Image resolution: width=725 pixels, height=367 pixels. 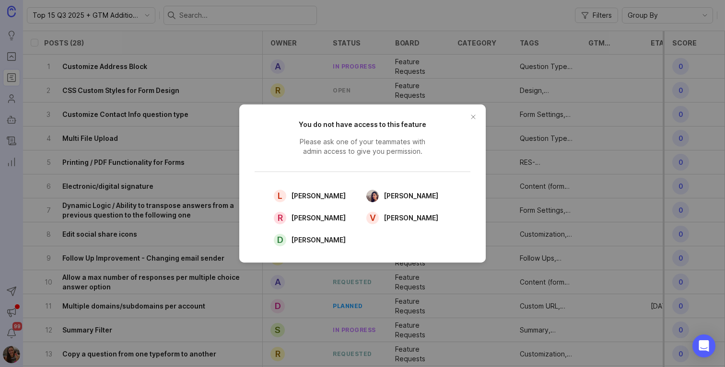 I want to click on div: Open Intercom Messenger, so click(x=704, y=346).